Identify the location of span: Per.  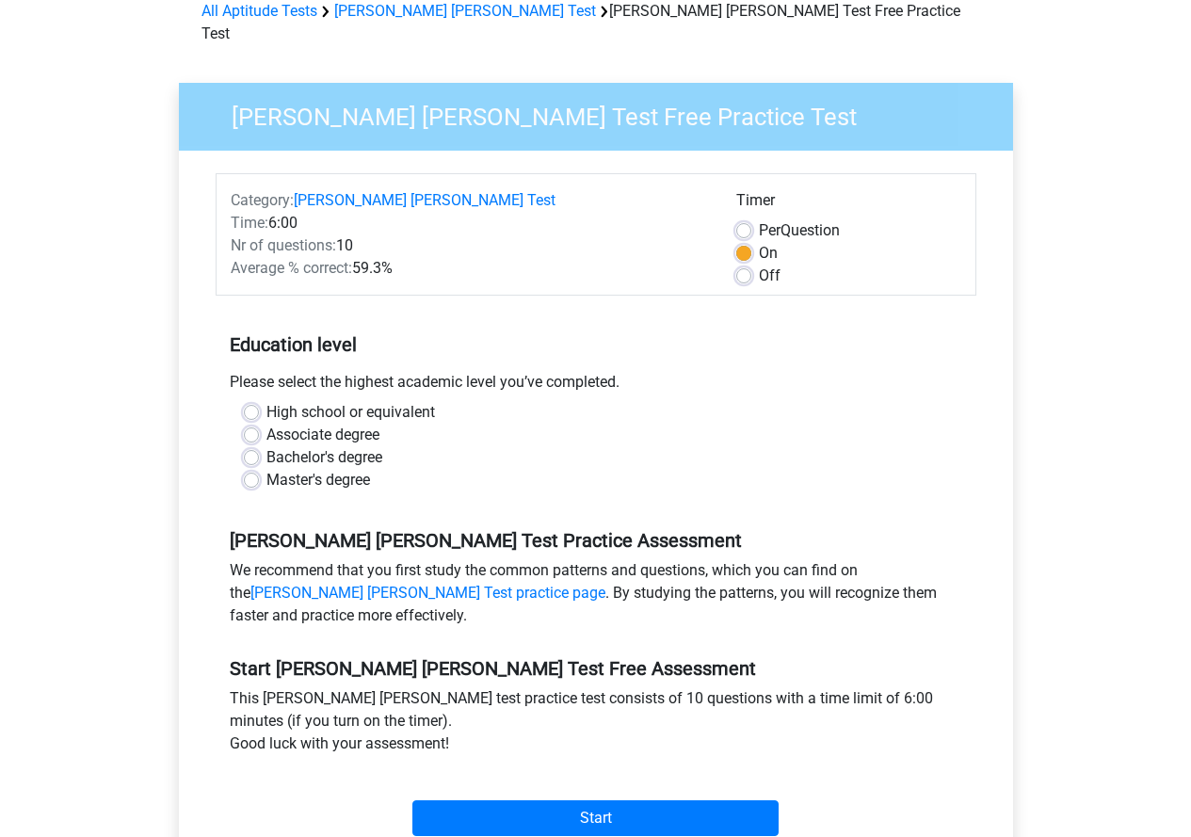
(769, 230).